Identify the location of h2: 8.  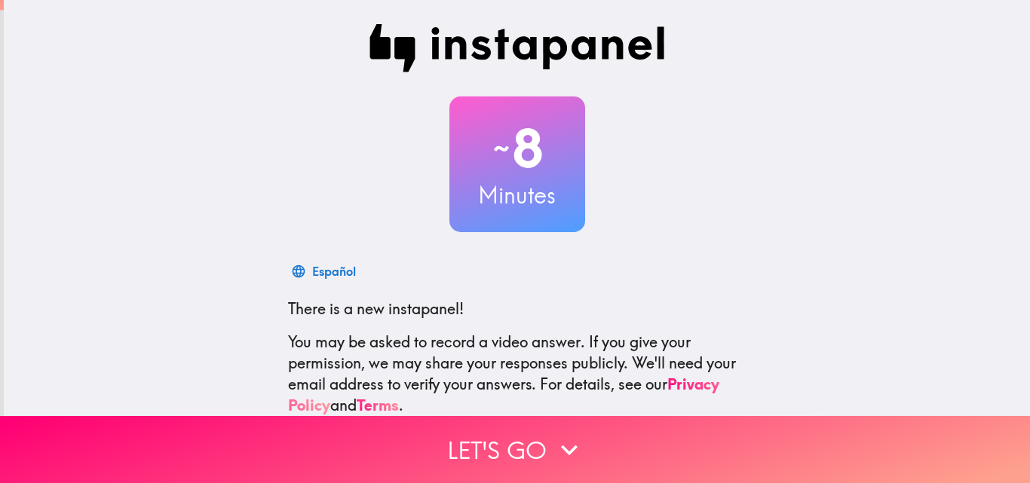
(517, 149).